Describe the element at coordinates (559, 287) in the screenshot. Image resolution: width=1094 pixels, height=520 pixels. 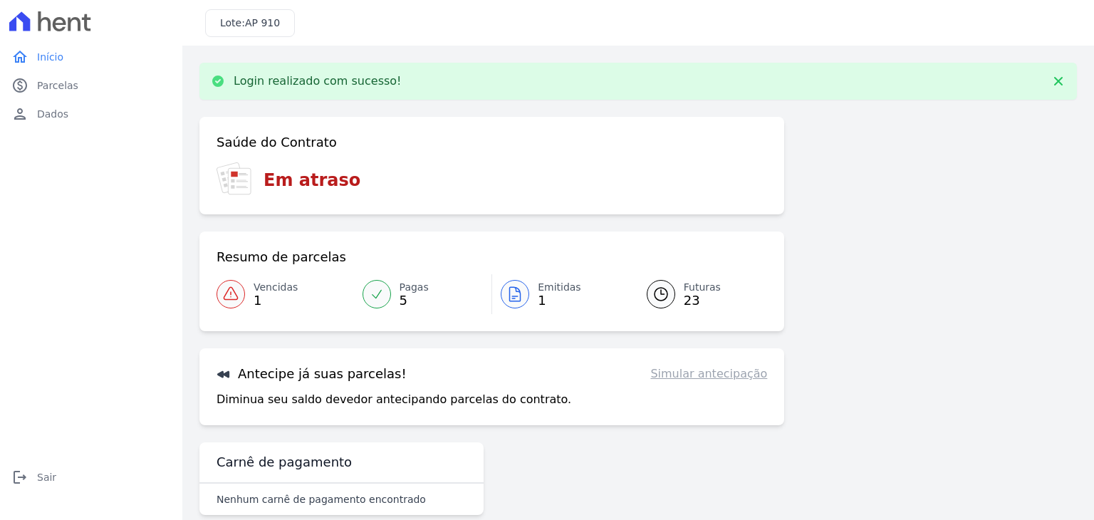
I see `span: Emitidas` at that location.